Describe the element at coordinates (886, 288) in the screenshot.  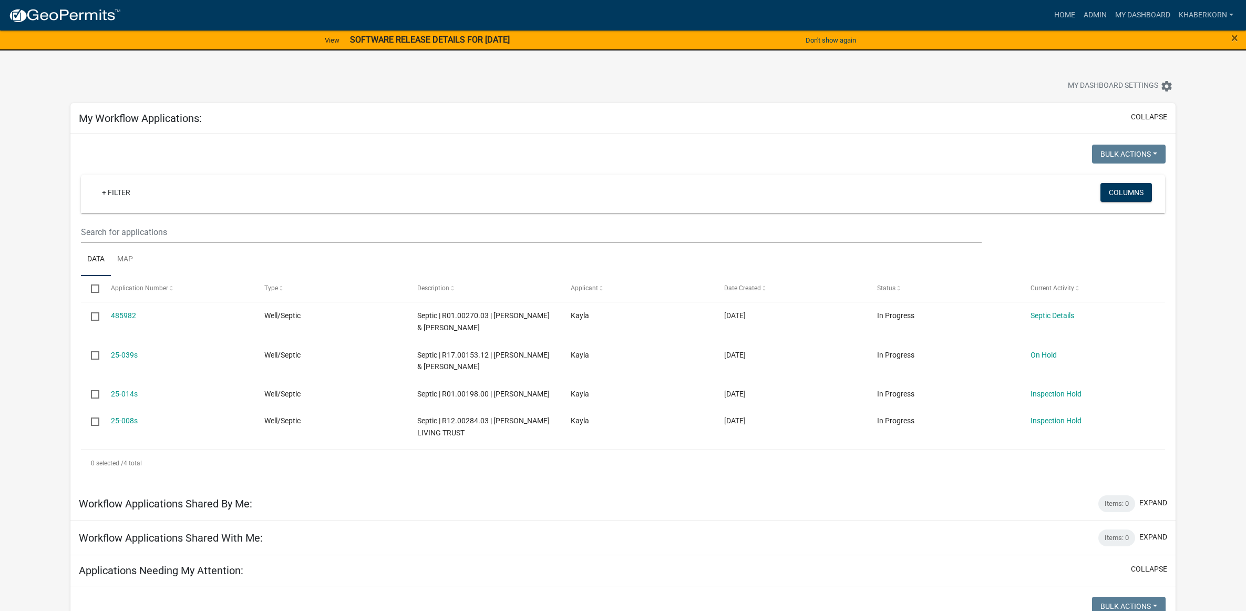
I see `span: Status` at that location.